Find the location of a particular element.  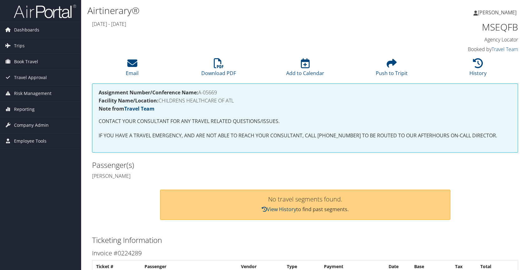

a: Download PDF is located at coordinates (218, 69).